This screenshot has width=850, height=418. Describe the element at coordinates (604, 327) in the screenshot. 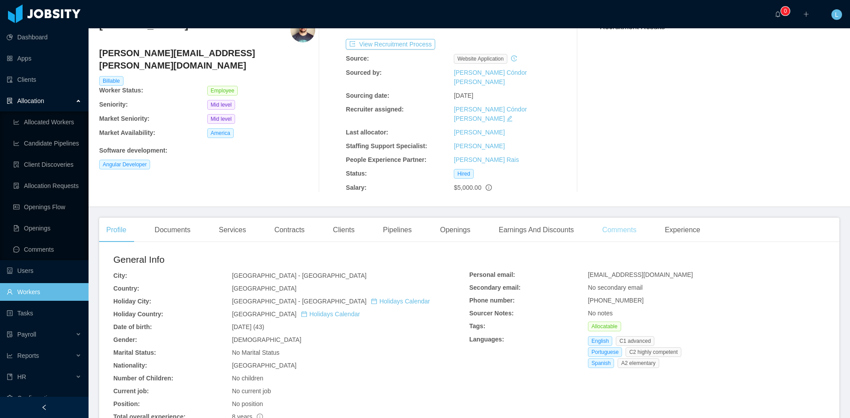

I see `span: Allocatable` at that location.